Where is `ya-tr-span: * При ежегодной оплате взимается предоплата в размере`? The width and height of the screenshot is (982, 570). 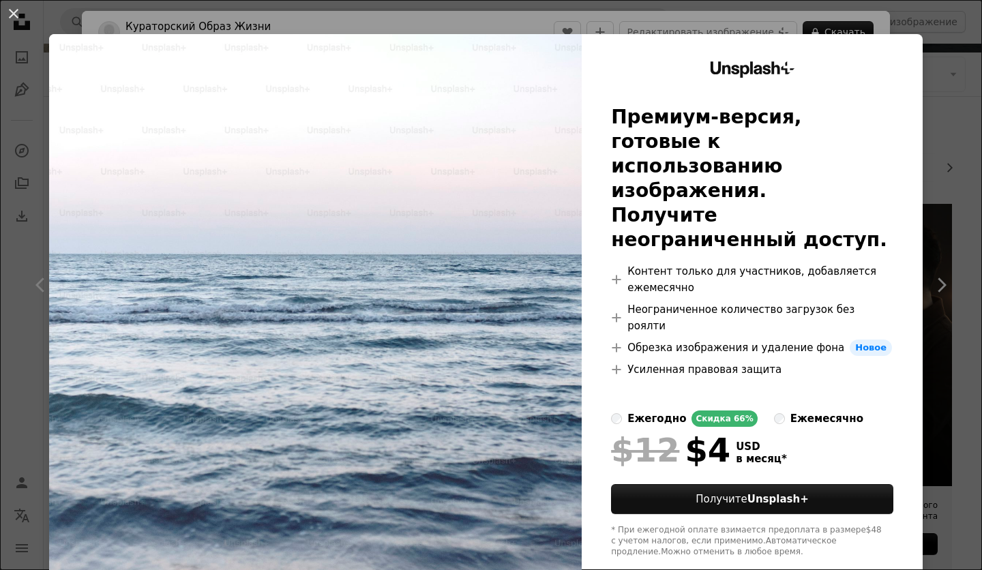 ya-tr-span: * При ежегодной оплате взимается предоплата в размере is located at coordinates (738, 530).